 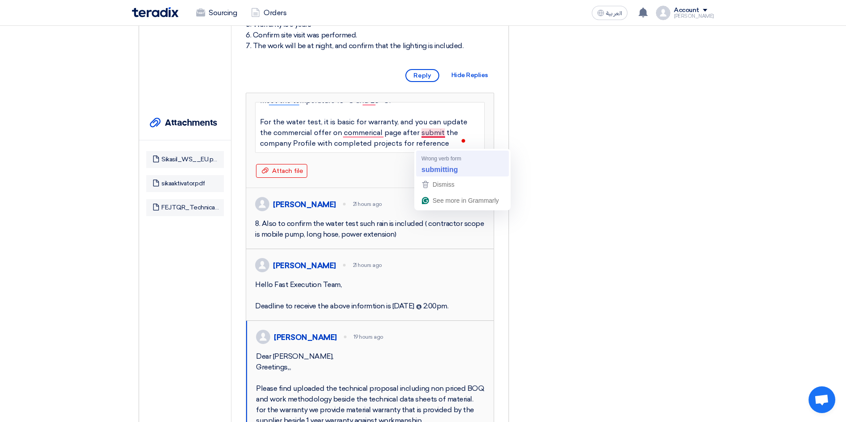 I want to click on div: Account, so click(x=686, y=10).